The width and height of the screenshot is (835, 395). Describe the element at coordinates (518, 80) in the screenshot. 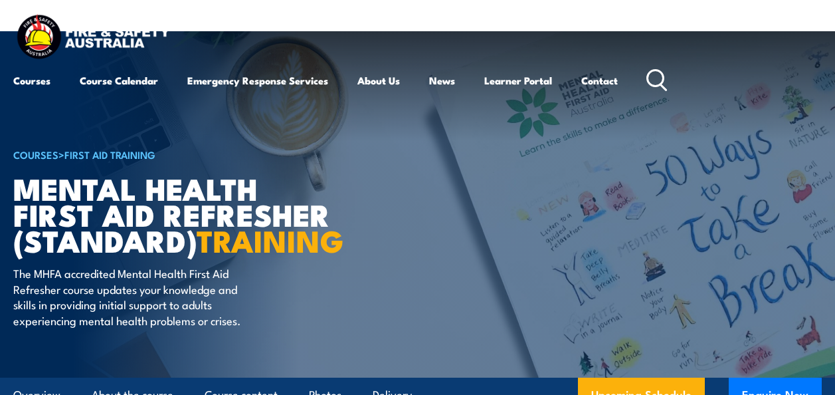

I see `a: Learner Portal` at that location.